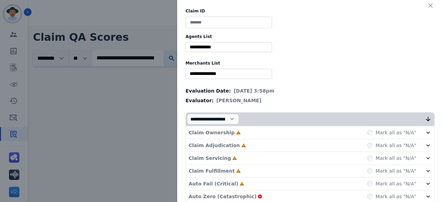 The width and height of the screenshot is (443, 202). What do you see at coordinates (210, 158) in the screenshot?
I see `p: Claim Servicing` at bounding box center [210, 158].